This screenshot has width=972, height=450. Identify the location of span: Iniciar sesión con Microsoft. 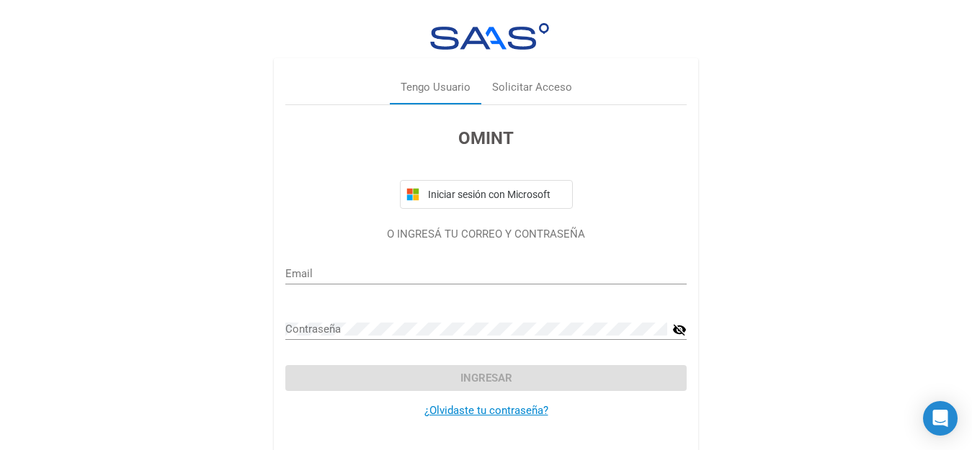
(496, 194).